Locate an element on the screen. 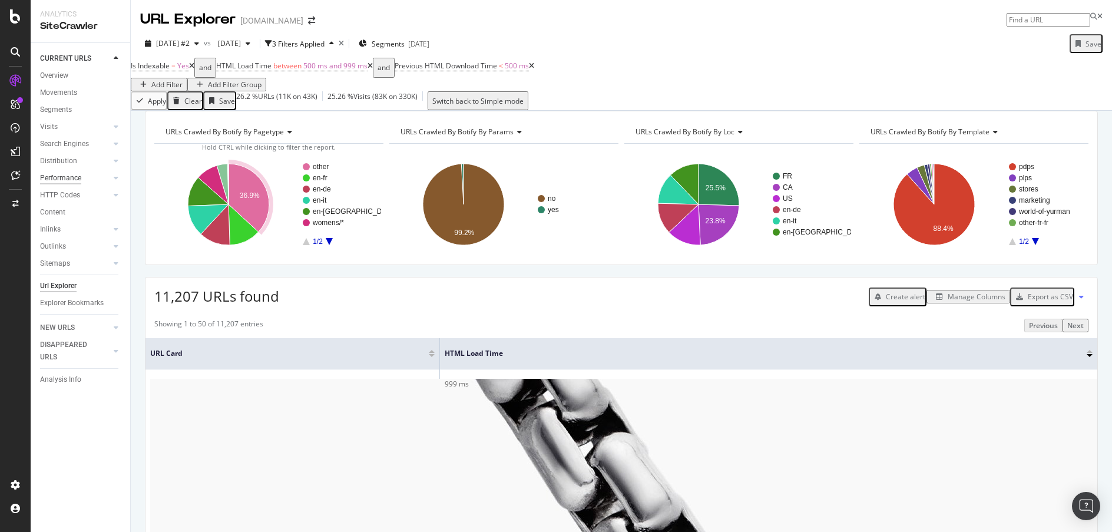 Image resolution: width=1112 pixels, height=532 pixels. text: US is located at coordinates (787, 199).